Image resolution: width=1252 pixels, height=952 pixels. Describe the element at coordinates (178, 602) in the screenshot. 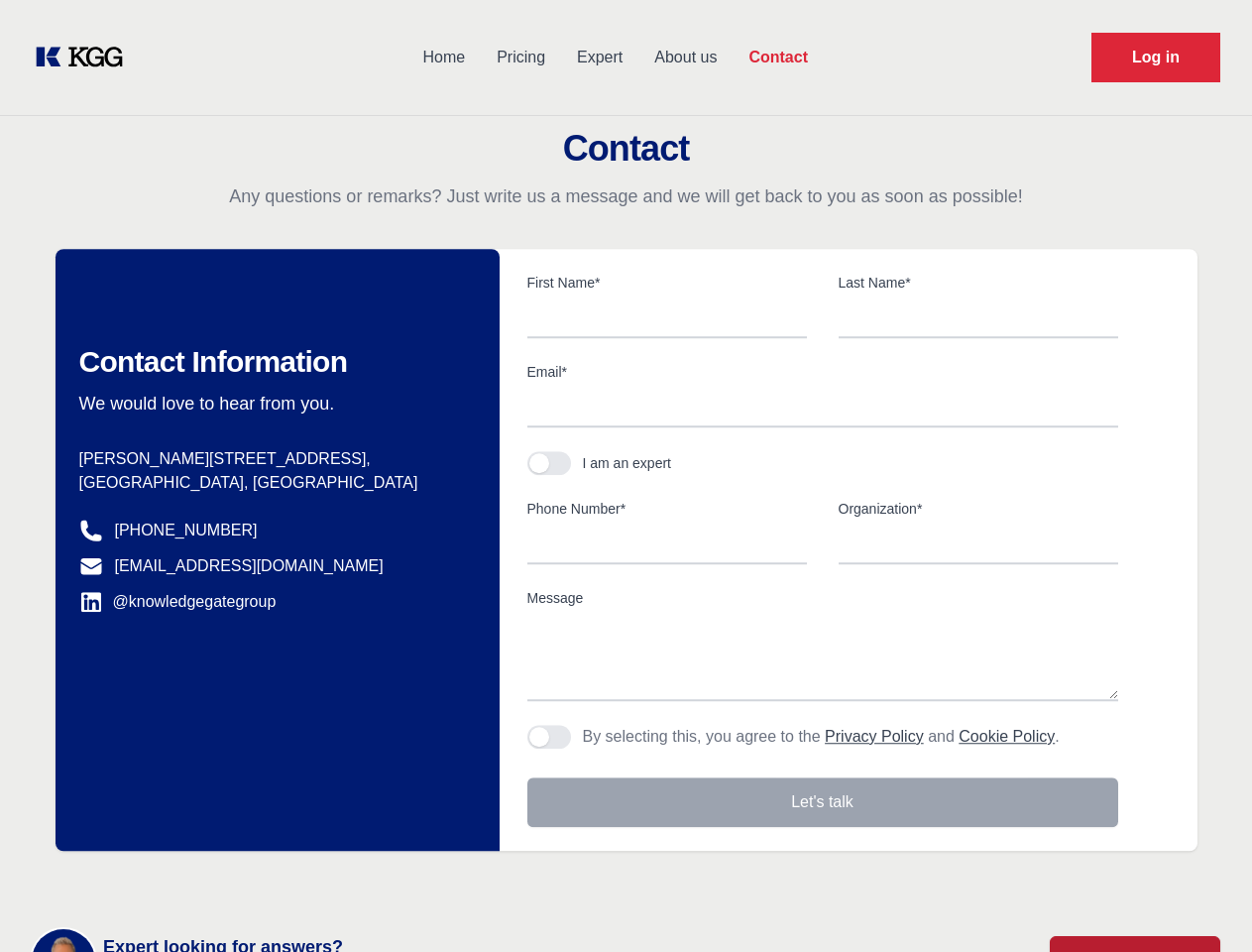

I see `a: @knowledgegategroup` at that location.